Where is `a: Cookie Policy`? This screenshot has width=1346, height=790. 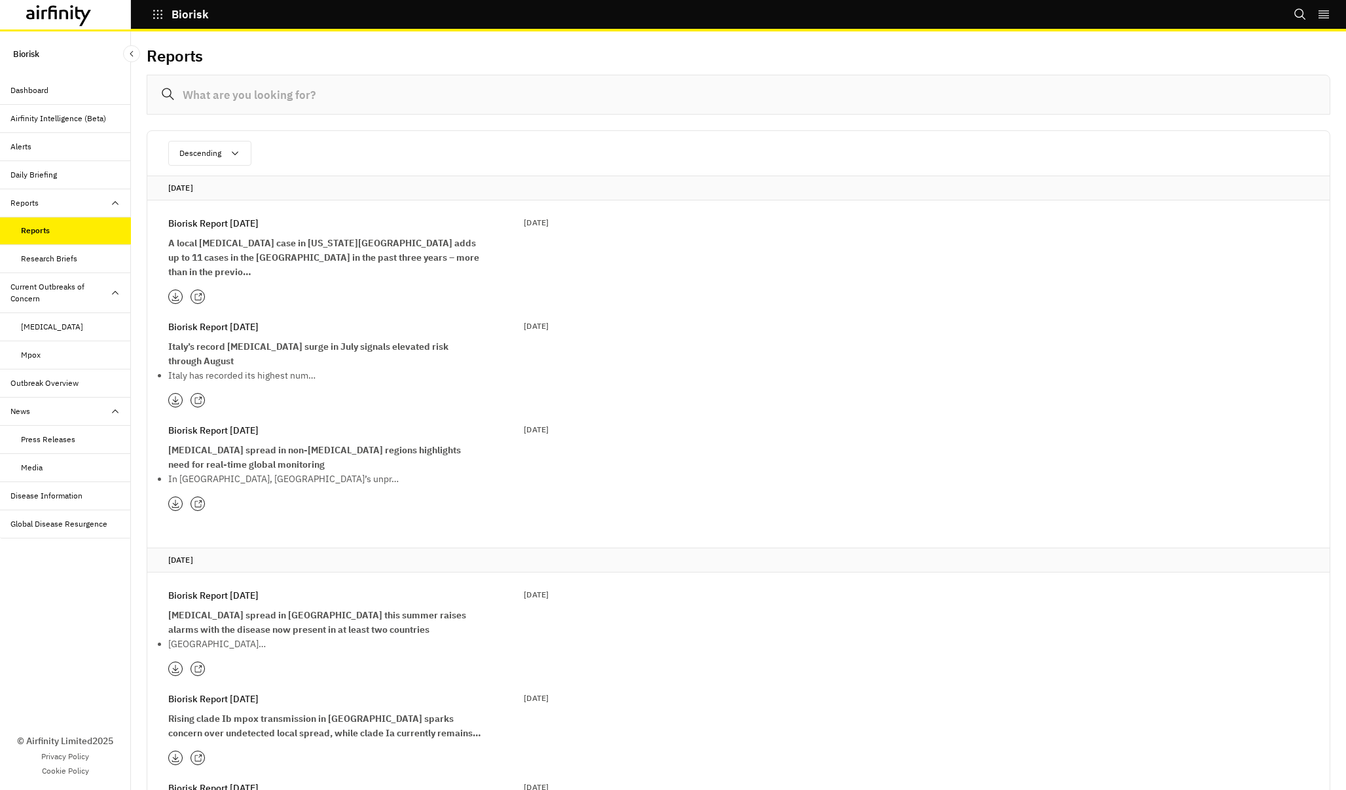 a: Cookie Policy is located at coordinates (65, 771).